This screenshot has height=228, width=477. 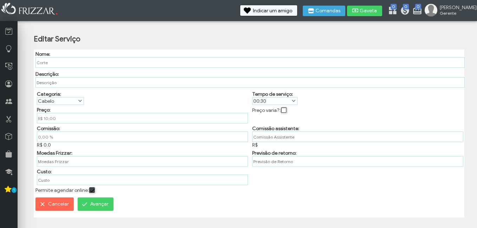 I want to click on button: Avançar, so click(x=95, y=204).